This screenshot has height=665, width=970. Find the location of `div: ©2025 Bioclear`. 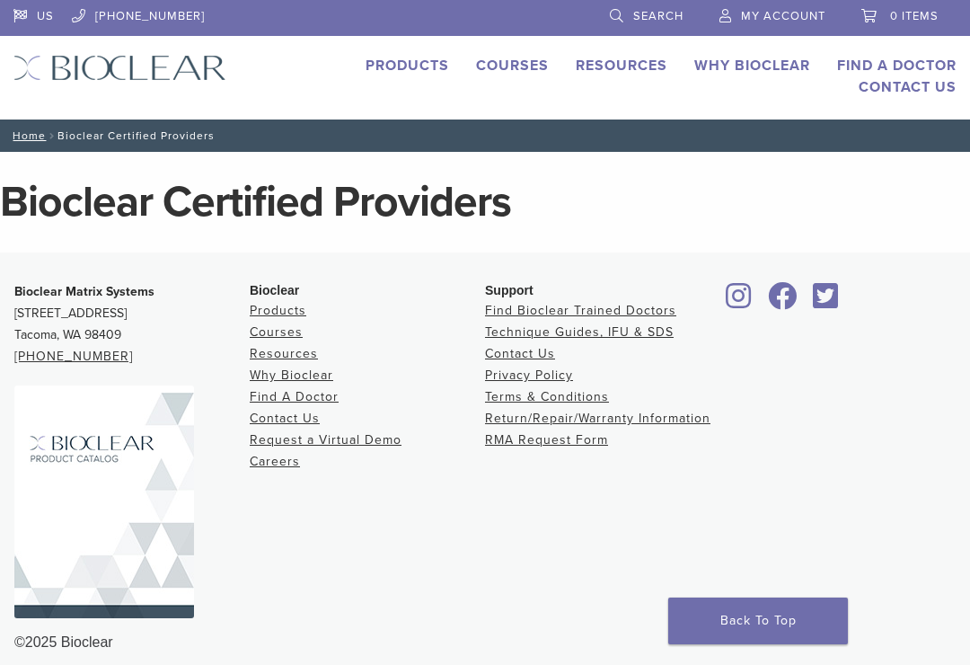

div: ©2025 Bioclear is located at coordinates (485, 642).